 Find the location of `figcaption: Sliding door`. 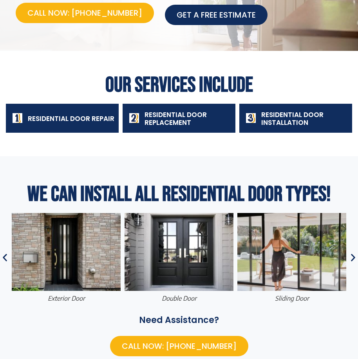

figcaption: Sliding door is located at coordinates (291, 298).